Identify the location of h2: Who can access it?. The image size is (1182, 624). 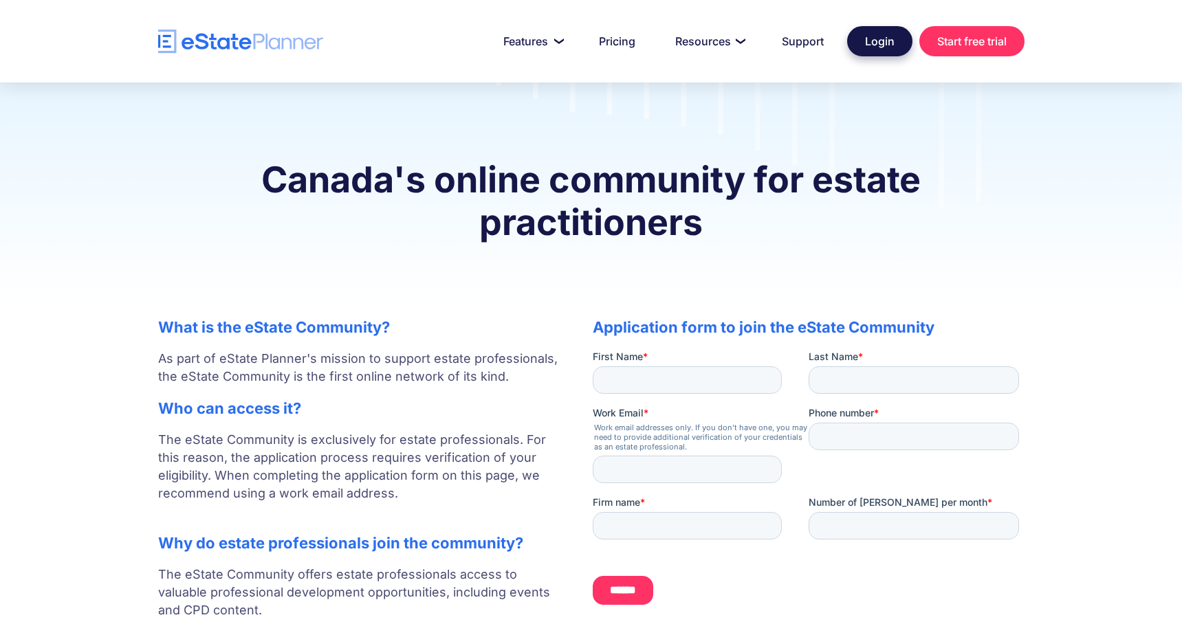
(362, 408).